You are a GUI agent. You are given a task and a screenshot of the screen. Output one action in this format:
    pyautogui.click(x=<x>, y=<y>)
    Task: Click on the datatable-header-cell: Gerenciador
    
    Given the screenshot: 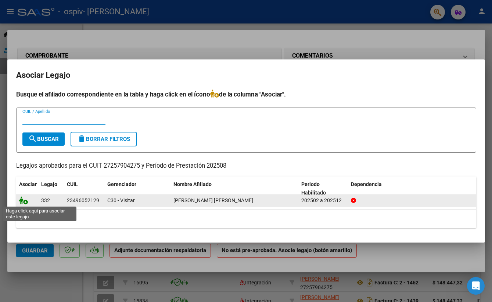 What is the action you would take?
    pyautogui.click(x=137, y=189)
    